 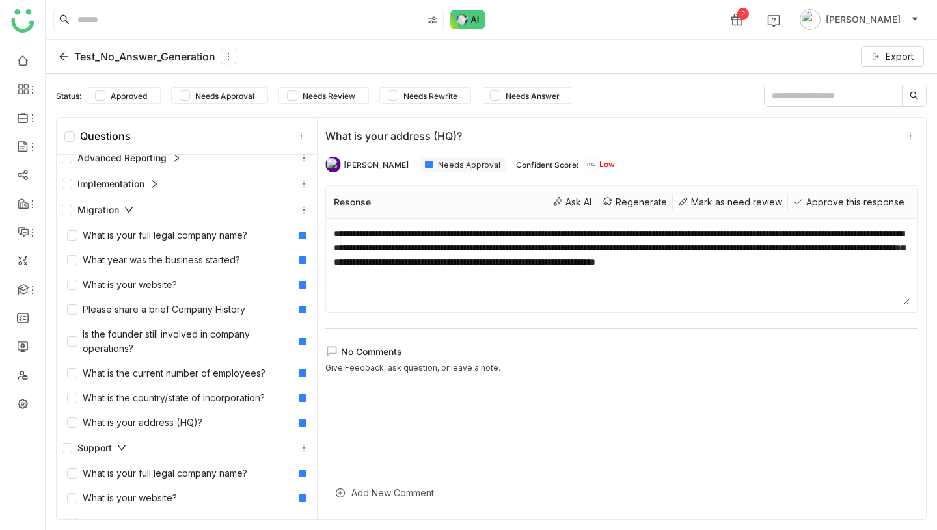 What do you see at coordinates (572, 202) in the screenshot?
I see `div: Ask AI` at bounding box center [572, 202].